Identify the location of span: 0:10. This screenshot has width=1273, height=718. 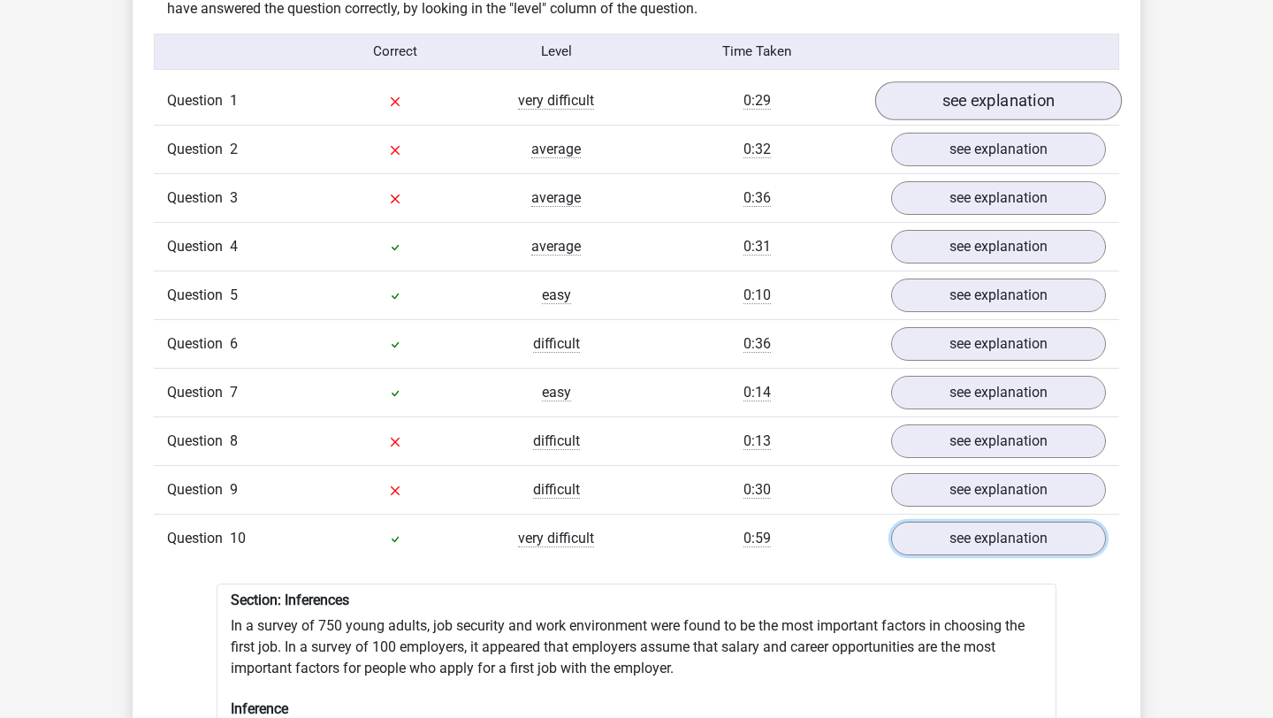
(756, 295).